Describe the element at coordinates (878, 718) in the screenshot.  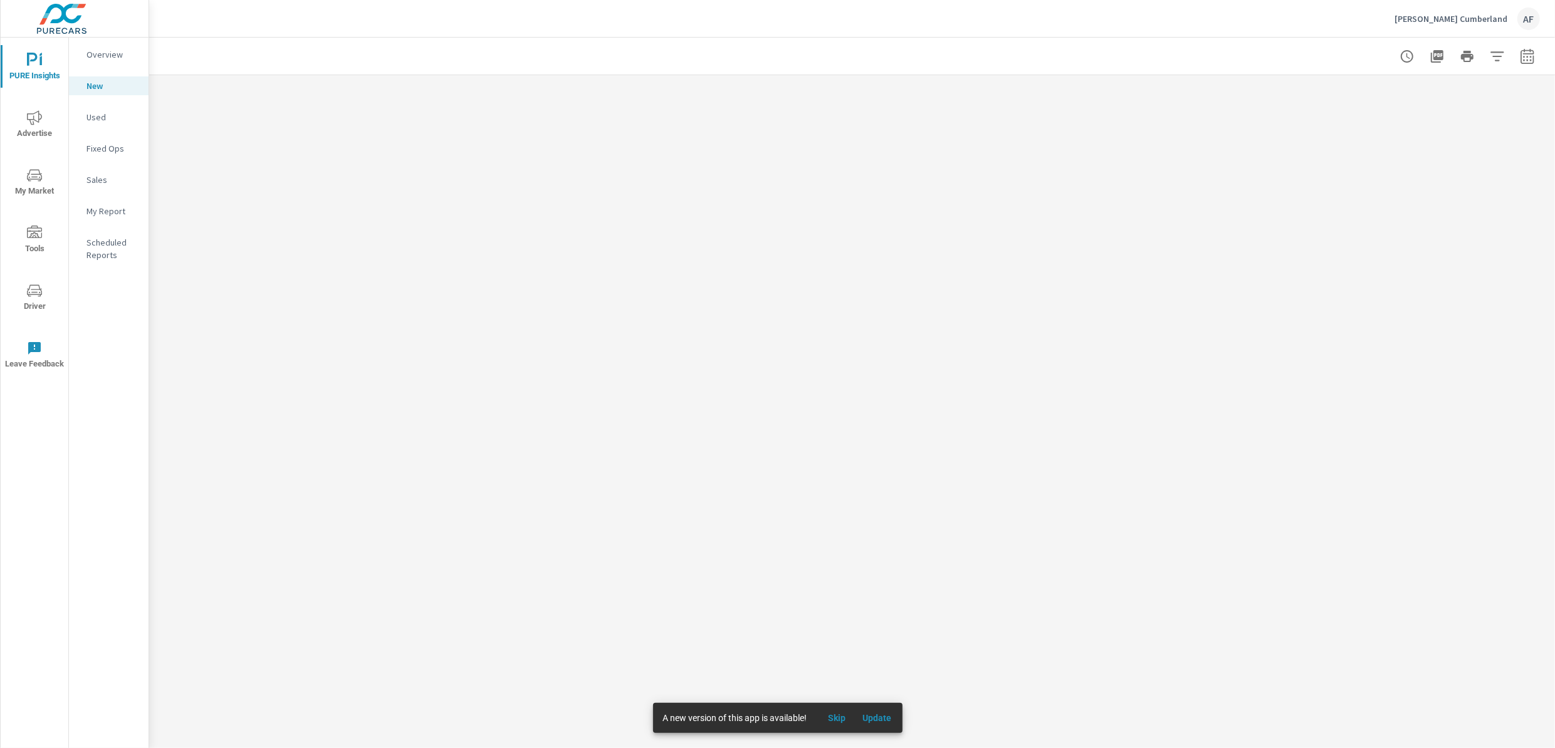
I see `button: Update` at that location.